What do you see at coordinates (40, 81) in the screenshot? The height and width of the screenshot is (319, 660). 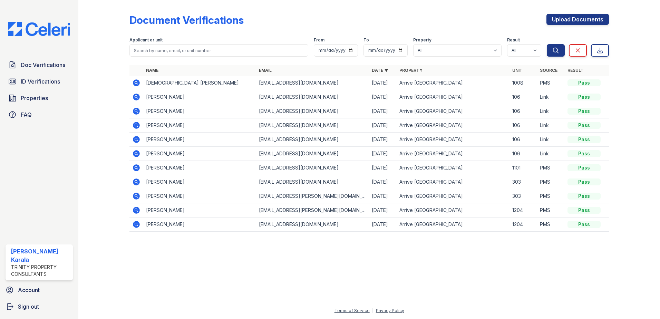 I see `span: ID Verifications` at bounding box center [40, 81].